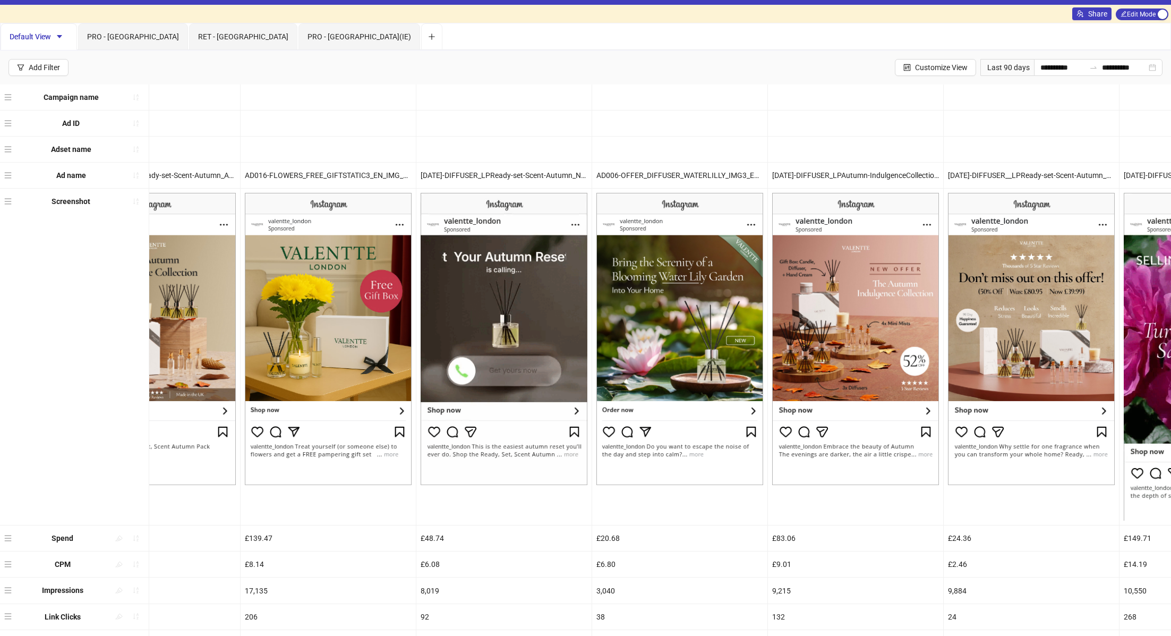 The width and height of the screenshot is (1171, 636). What do you see at coordinates (152, 590) in the screenshot?
I see `div: 1,249` at bounding box center [152, 590].